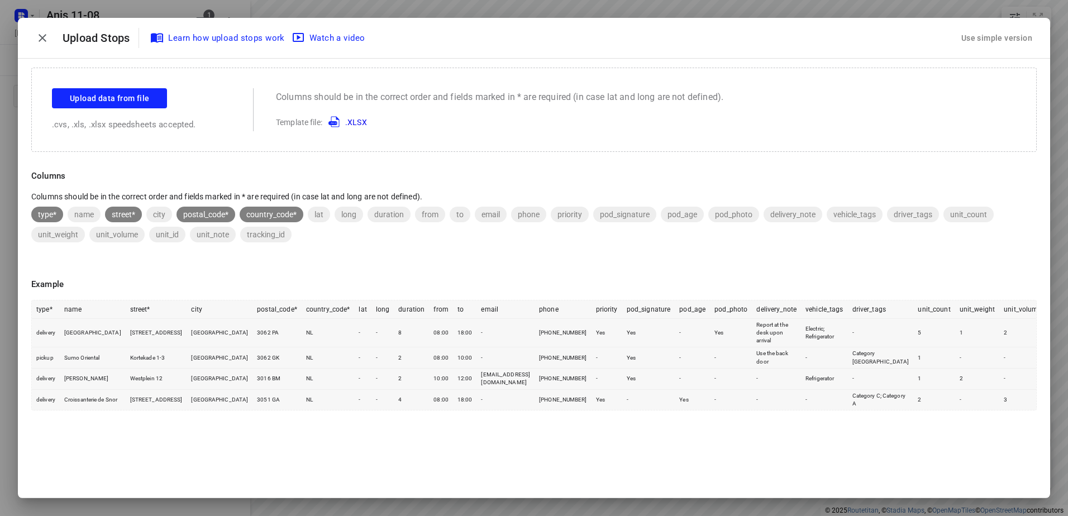 The image size is (1068, 516). Describe the element at coordinates (881, 400) in the screenshot. I see `td: Category C; Category A` at that location.